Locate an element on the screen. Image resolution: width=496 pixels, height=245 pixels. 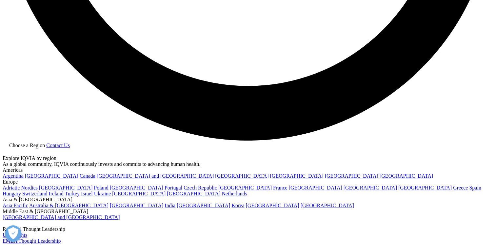
a: Ireland is located at coordinates (56, 193).